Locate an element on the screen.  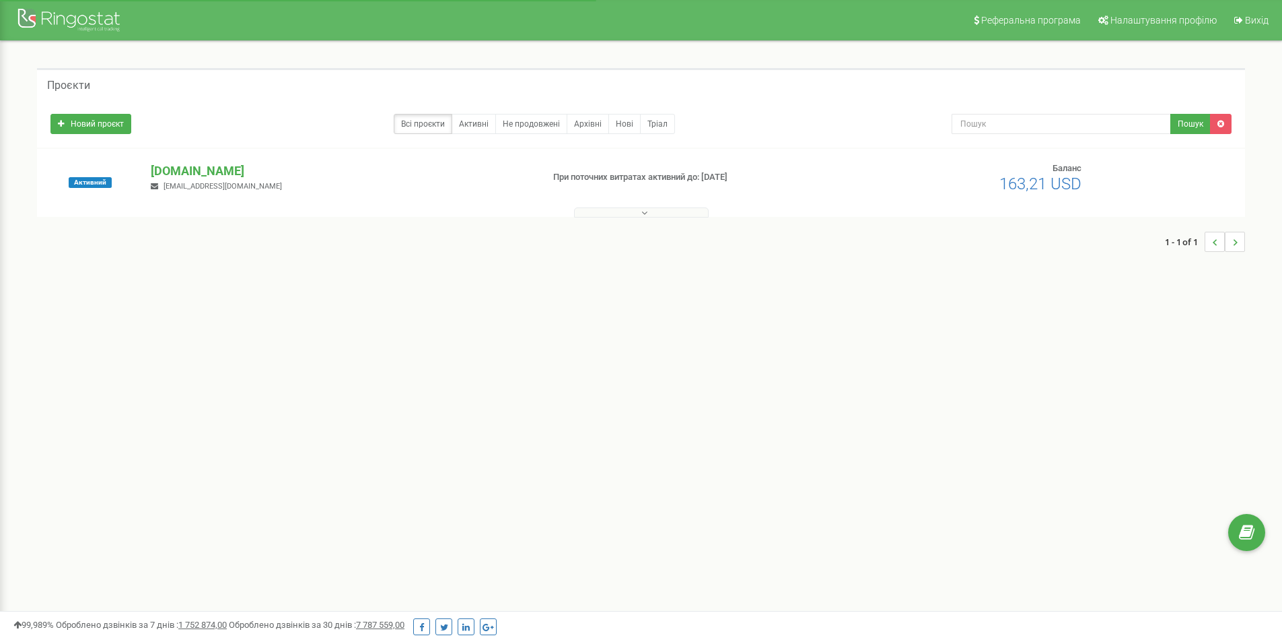
span: Активний is located at coordinates (90, 182).